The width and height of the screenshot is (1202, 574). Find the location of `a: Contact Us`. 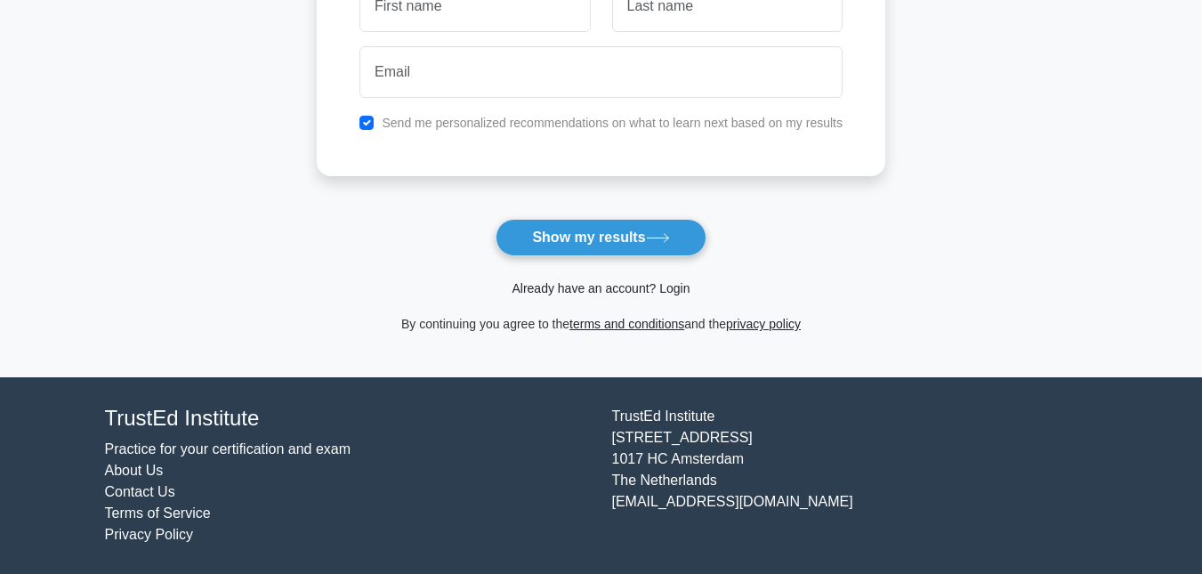

a: Contact Us is located at coordinates (140, 491).